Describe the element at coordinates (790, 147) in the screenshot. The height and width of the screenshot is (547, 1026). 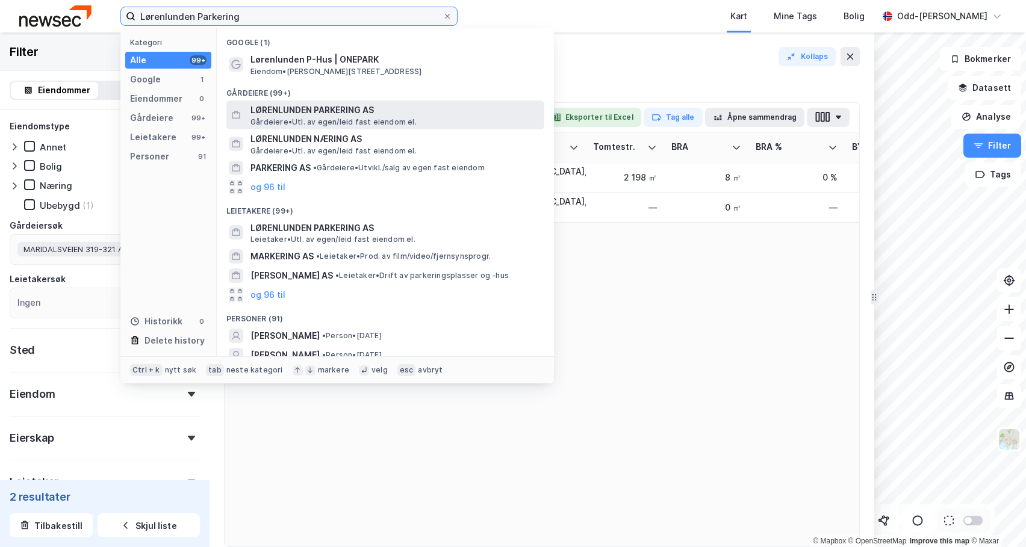
I see `div: BRA %` at that location.